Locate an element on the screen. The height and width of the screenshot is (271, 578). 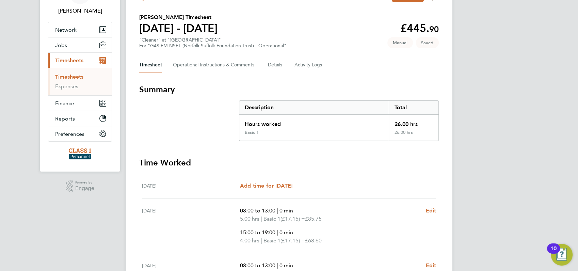
button: Preferences is located at coordinates (80, 134).